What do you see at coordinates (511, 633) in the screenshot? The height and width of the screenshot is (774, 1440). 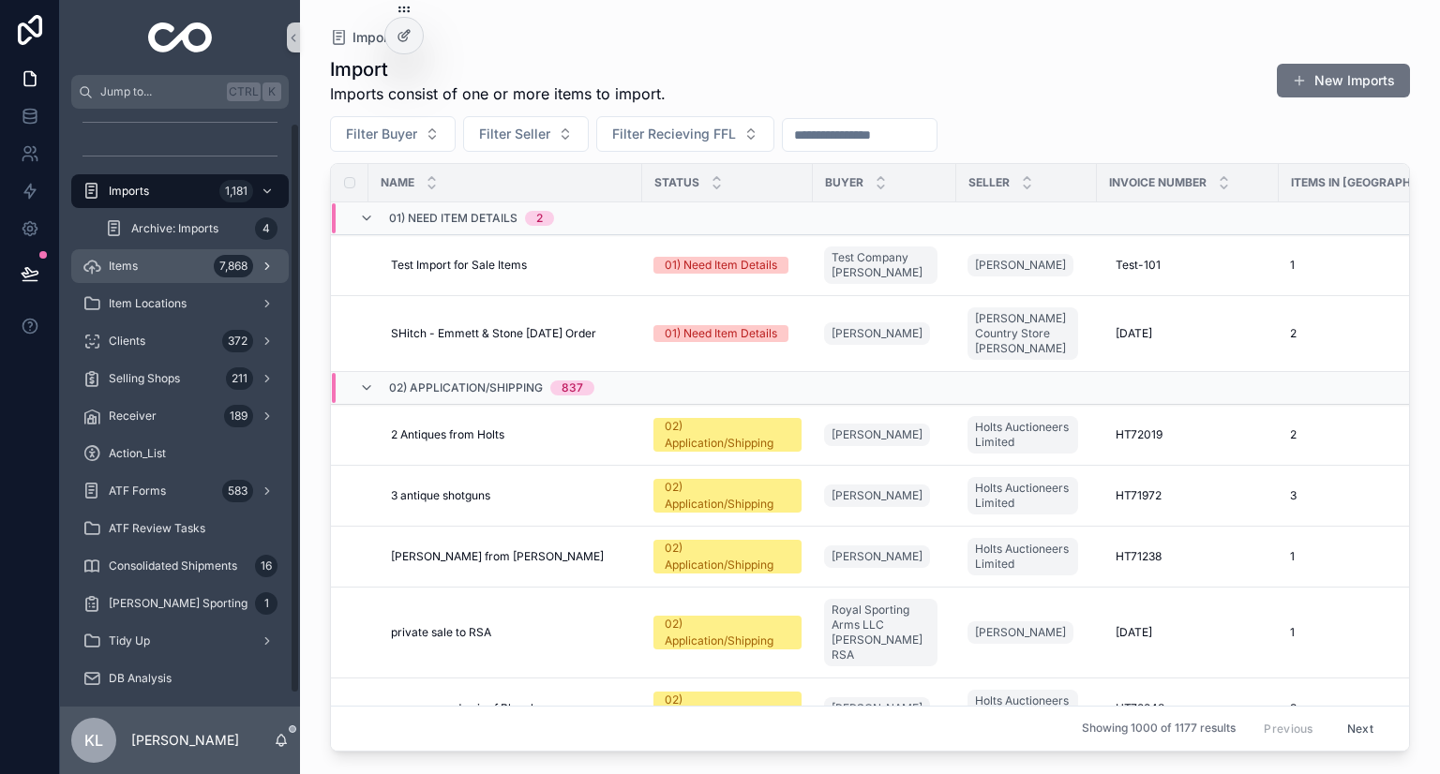 I see `a: private sale to RSA` at bounding box center [511, 633].